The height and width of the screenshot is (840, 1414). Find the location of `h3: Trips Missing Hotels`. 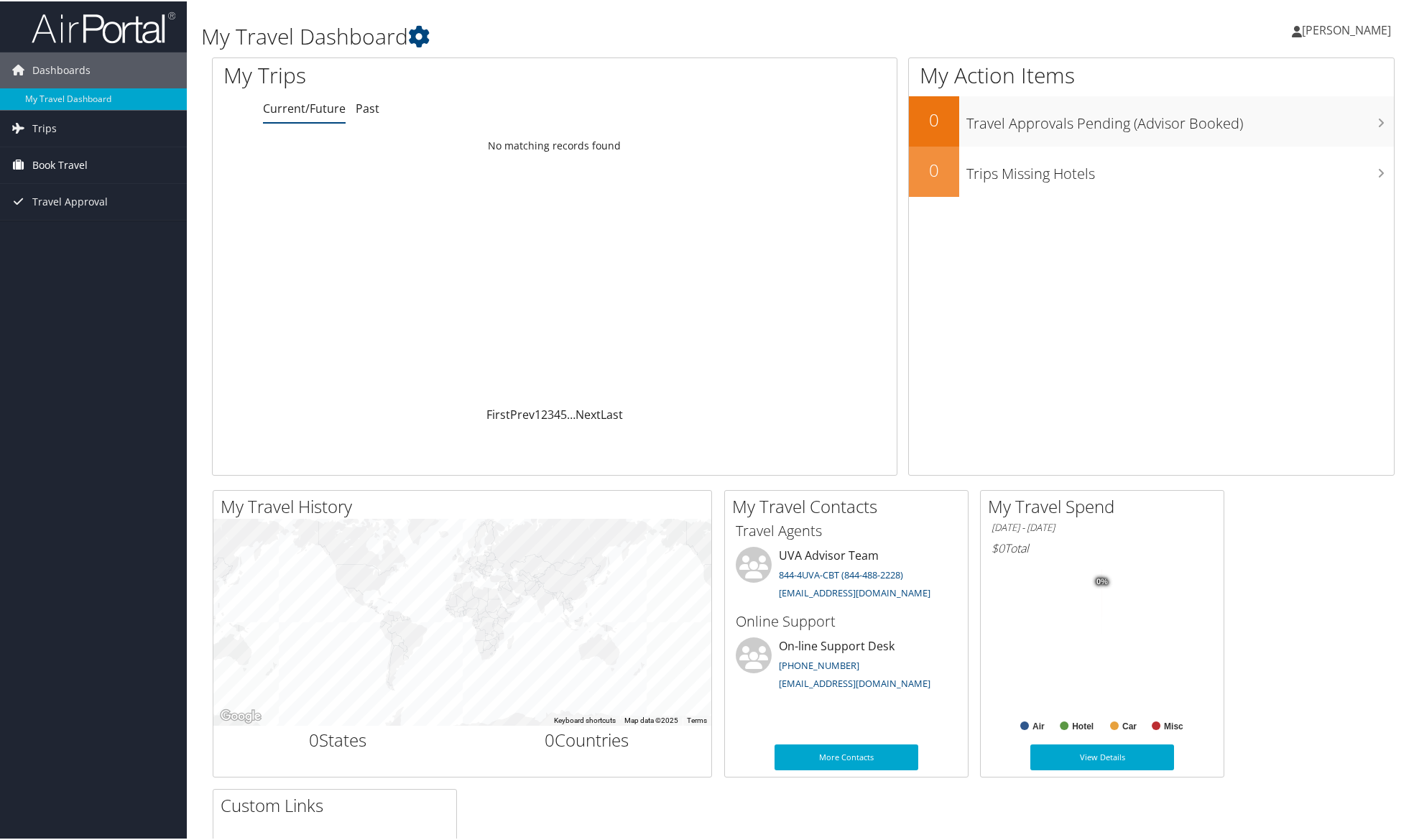

h3: Trips Missing Hotels is located at coordinates (1180, 169).